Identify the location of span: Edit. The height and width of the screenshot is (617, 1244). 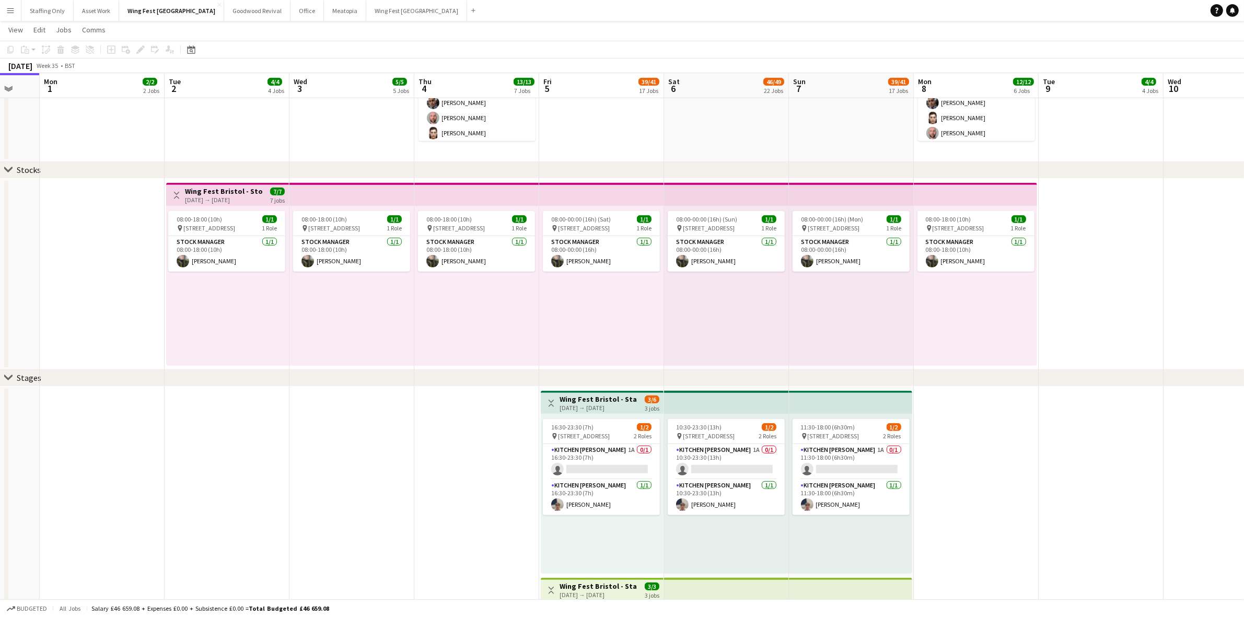
(39, 30).